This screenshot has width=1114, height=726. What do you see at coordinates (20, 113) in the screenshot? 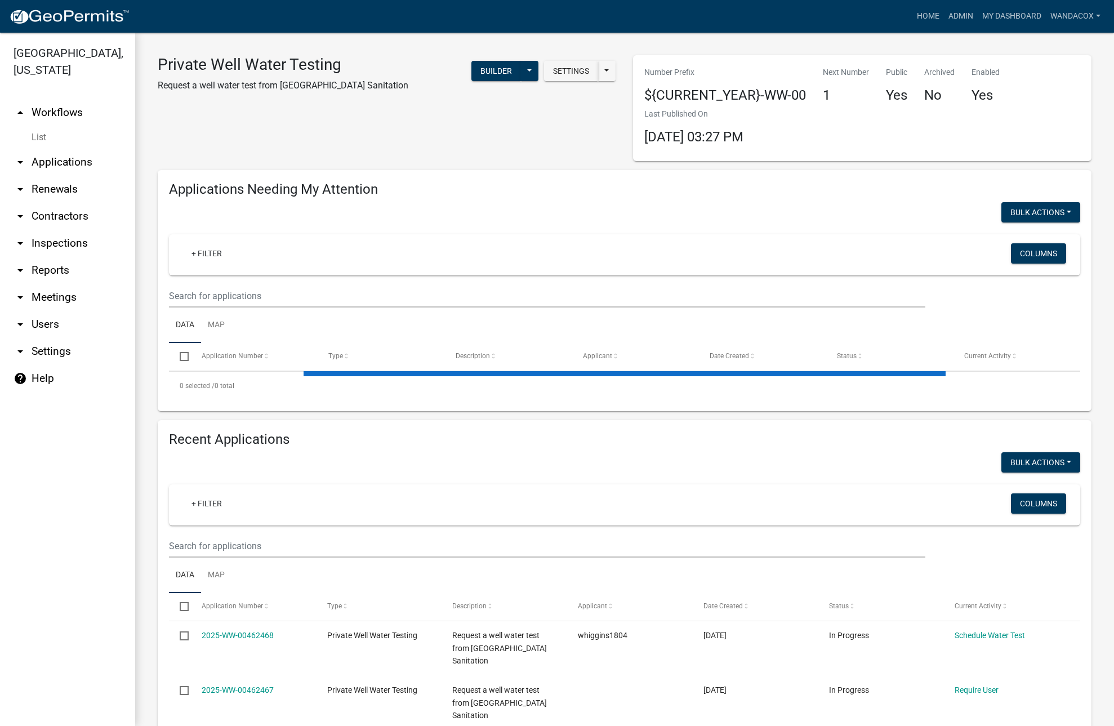
I see `i: arrow_drop_up` at bounding box center [20, 113].